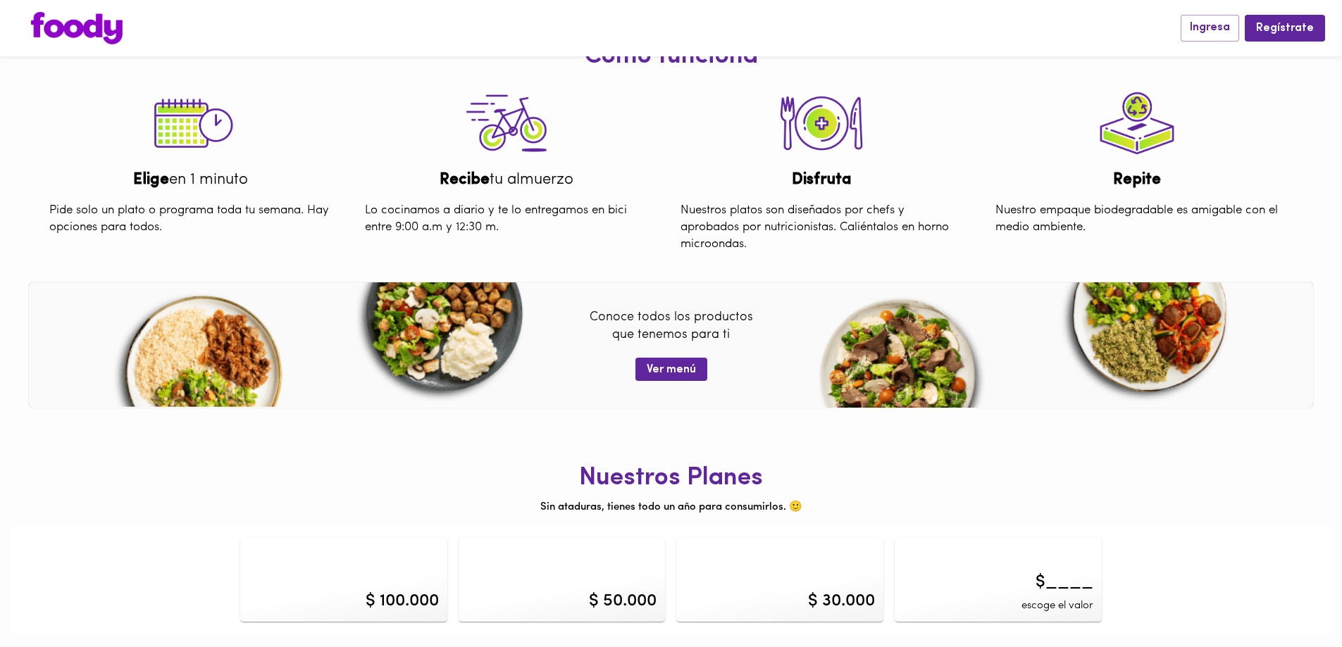 Image resolution: width=1342 pixels, height=647 pixels. Describe the element at coordinates (1210, 27) in the screenshot. I see `span: Ingresa` at that location.